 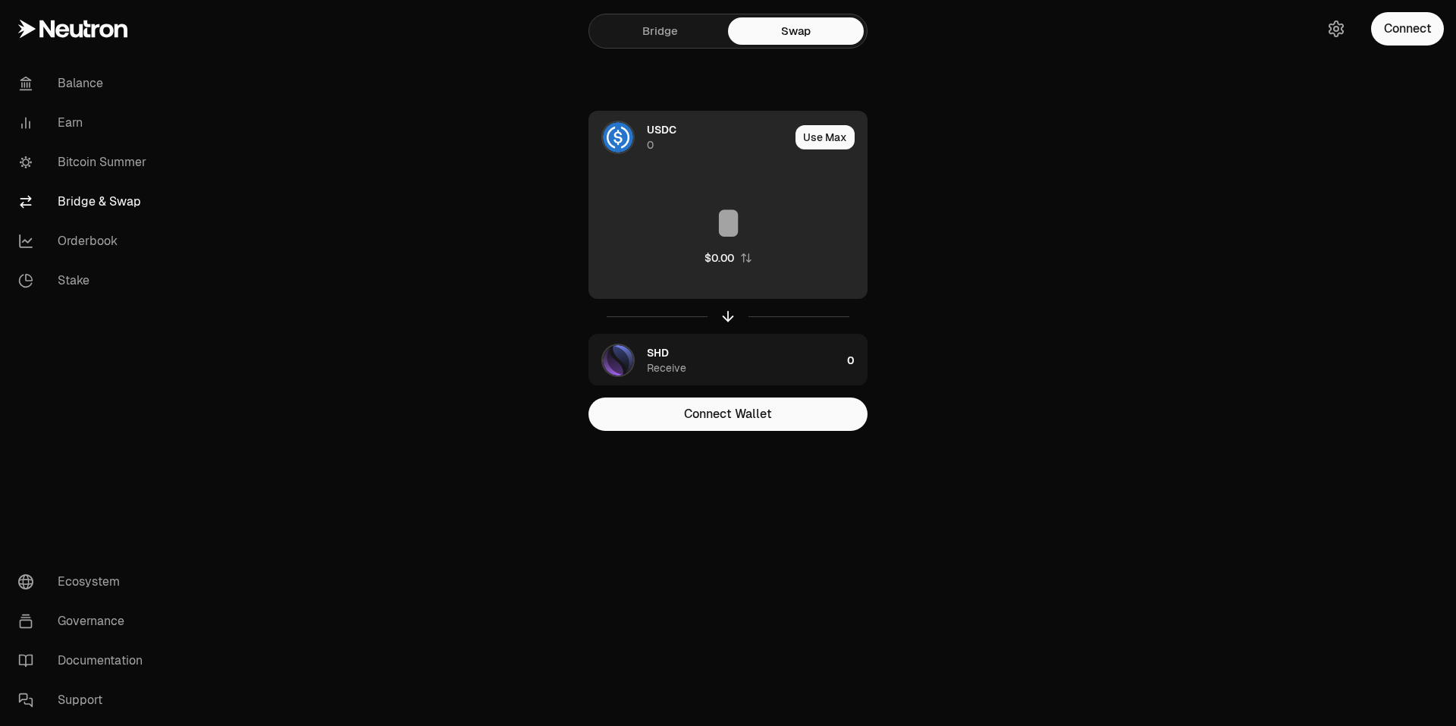 What do you see at coordinates (85, 281) in the screenshot?
I see `a: Stake` at bounding box center [85, 281].